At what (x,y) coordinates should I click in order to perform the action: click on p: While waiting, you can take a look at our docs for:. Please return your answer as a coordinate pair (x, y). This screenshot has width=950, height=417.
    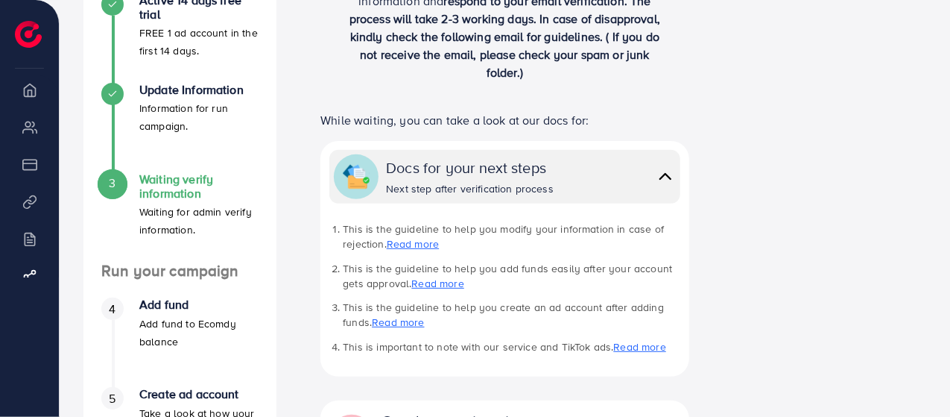
    Looking at the image, I should click on (505, 120).